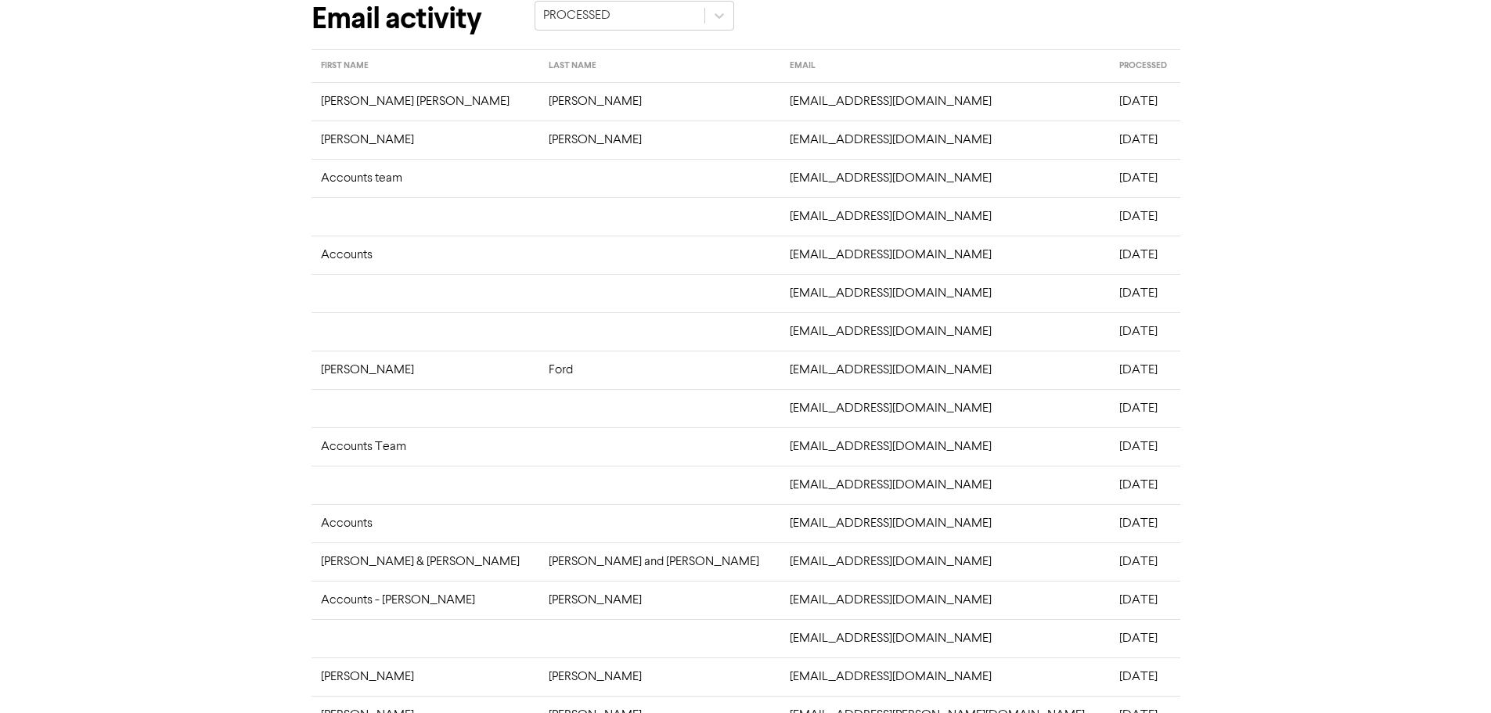  I want to click on th: FIRST NAME, so click(426, 67).